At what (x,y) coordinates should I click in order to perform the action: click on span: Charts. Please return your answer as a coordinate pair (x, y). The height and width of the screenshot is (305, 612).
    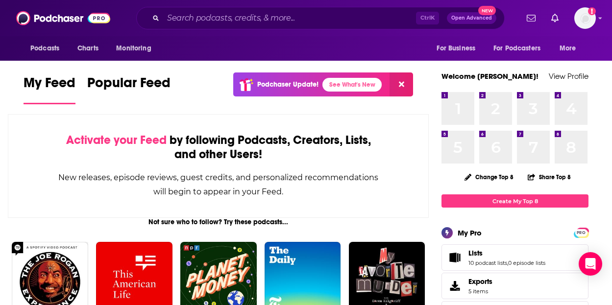
    Looking at the image, I should click on (88, 48).